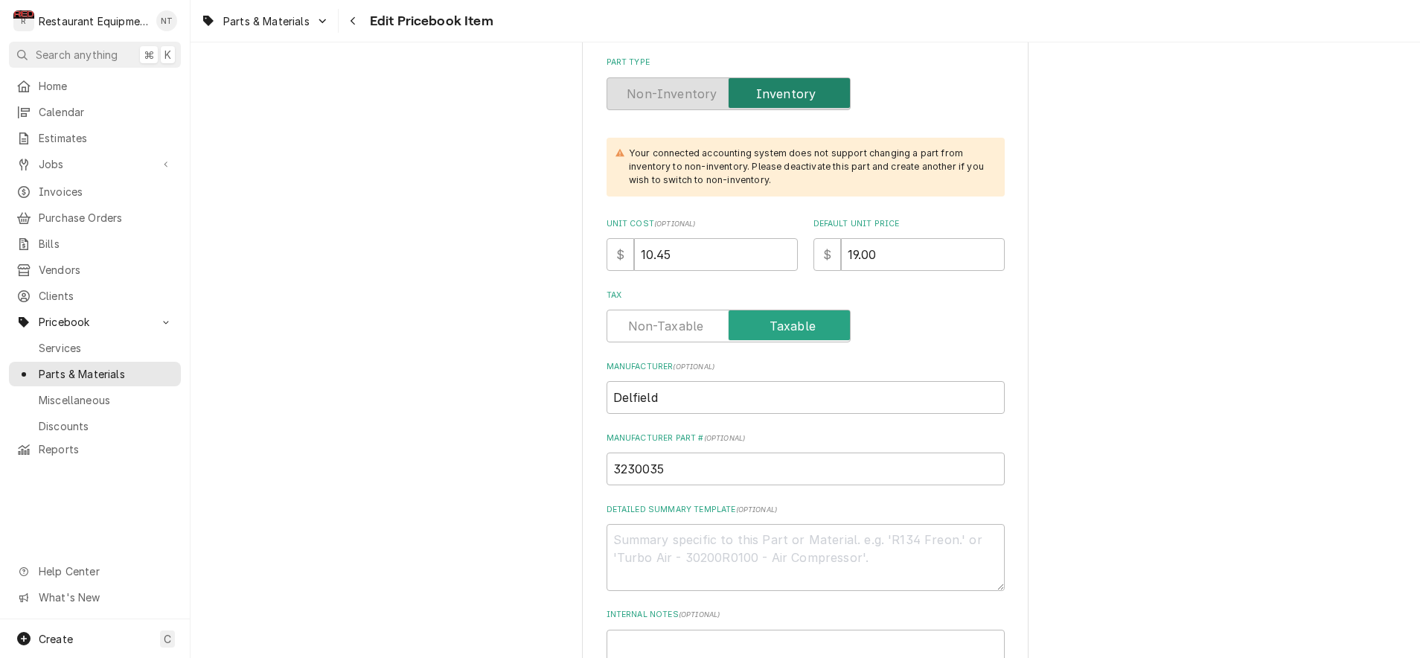 The image size is (1420, 658). Describe the element at coordinates (56, 638) in the screenshot. I see `span: Create` at that location.